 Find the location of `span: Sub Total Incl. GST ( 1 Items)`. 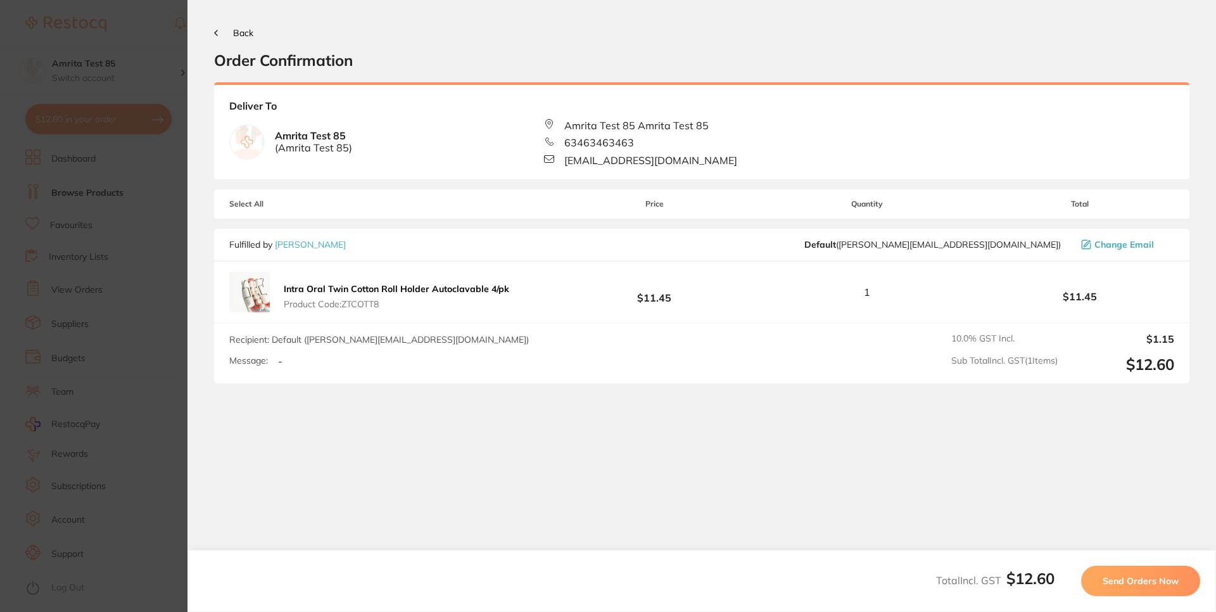

span: Sub Total Incl. GST ( 1 Items) is located at coordinates (1005, 364).